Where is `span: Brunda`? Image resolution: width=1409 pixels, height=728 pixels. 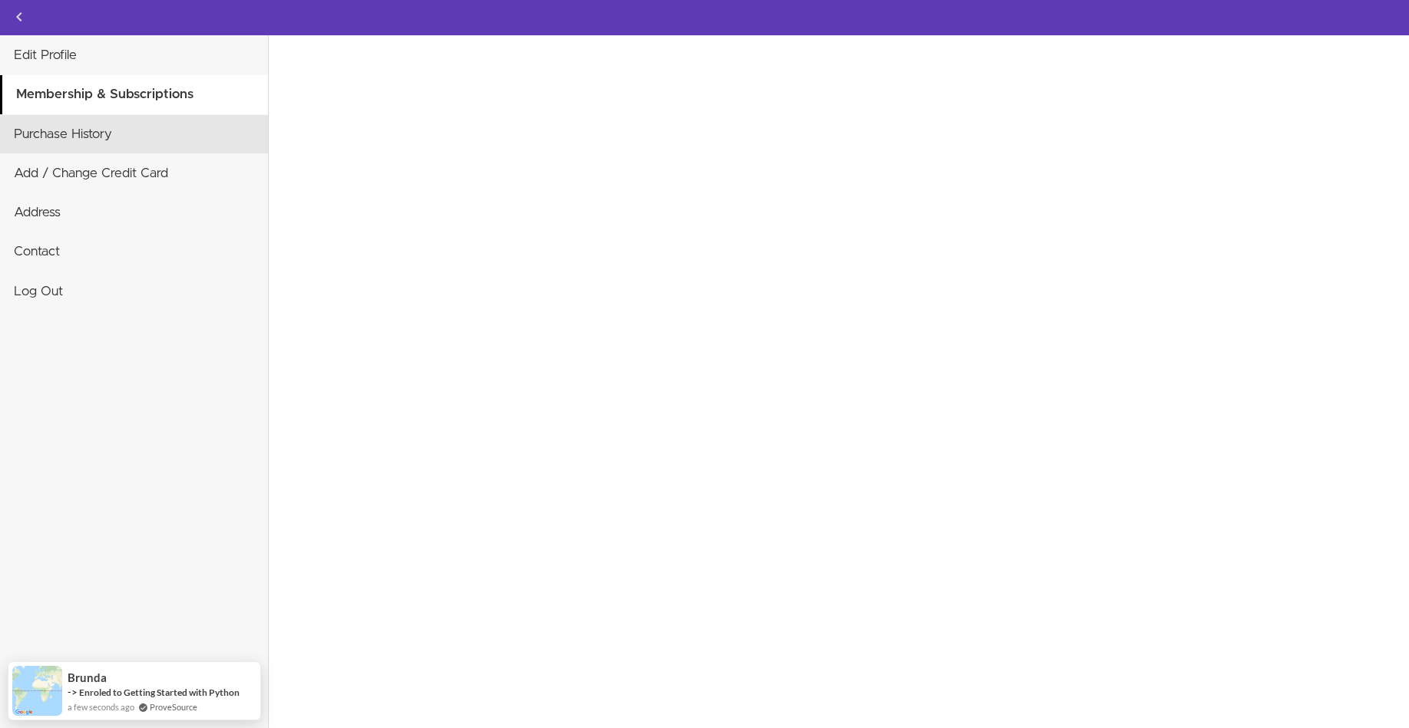 span: Brunda is located at coordinates (87, 678).